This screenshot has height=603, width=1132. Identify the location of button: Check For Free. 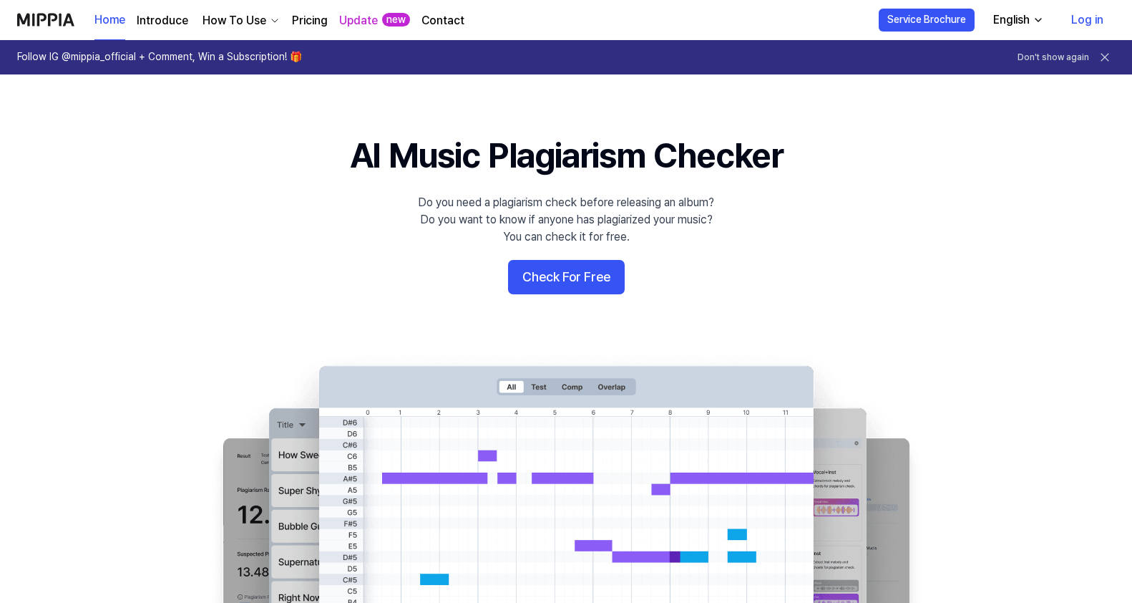
(566, 277).